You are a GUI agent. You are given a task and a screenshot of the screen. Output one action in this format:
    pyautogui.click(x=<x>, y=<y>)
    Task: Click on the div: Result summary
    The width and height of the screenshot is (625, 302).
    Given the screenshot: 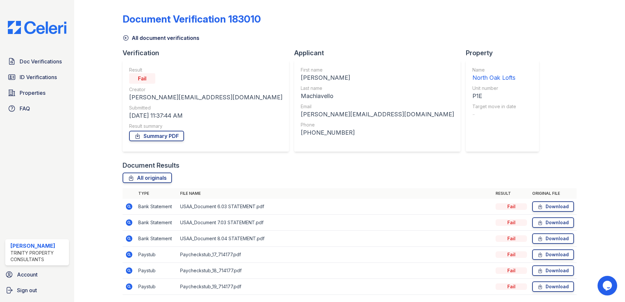 What is the action you would take?
    pyautogui.click(x=206, y=126)
    